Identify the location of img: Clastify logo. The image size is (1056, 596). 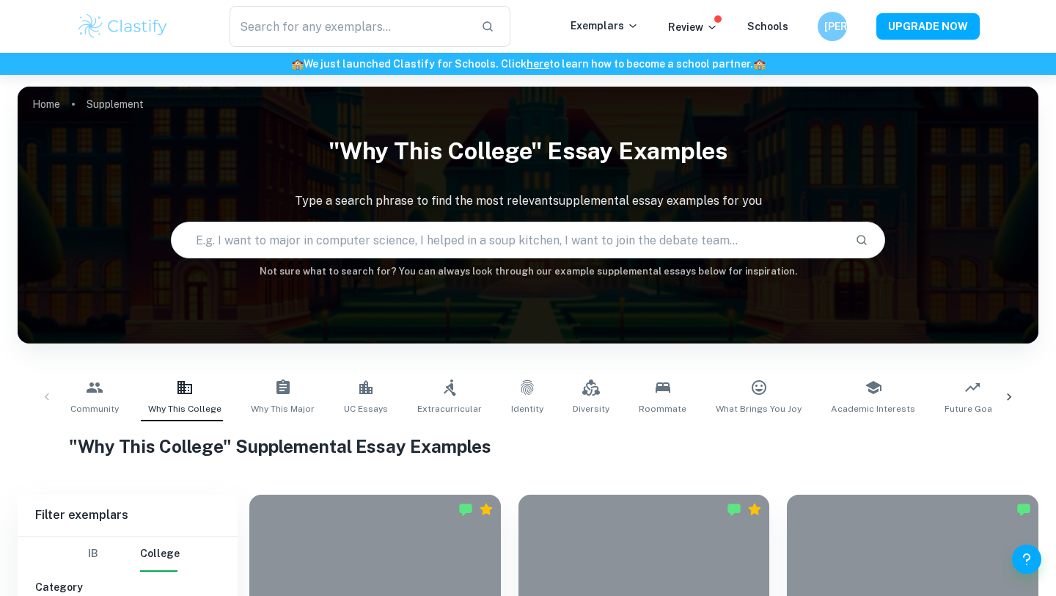
(122, 26).